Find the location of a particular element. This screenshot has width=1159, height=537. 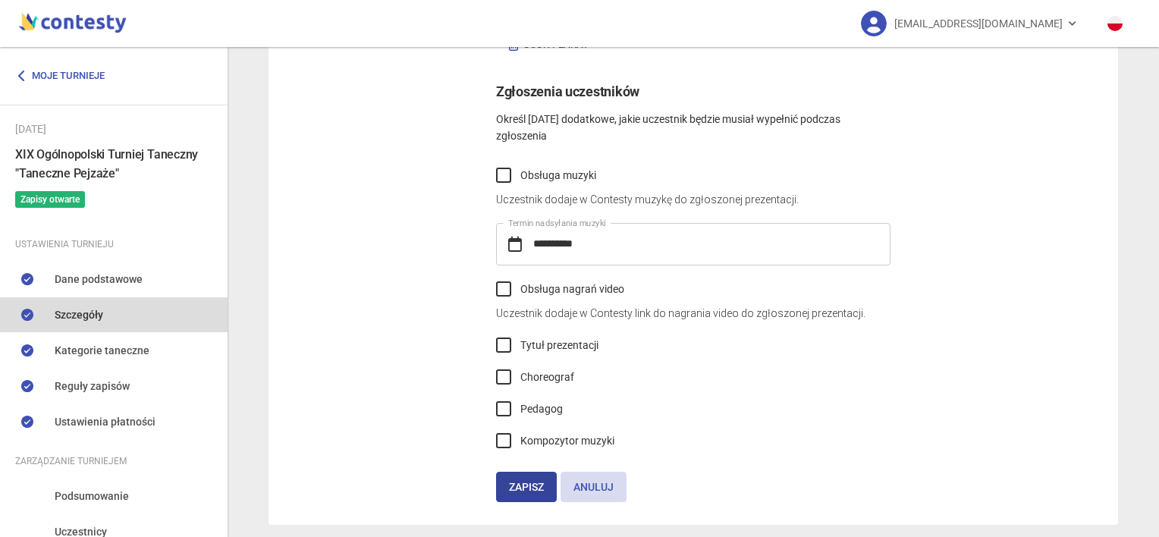

span: Zgłoszenia uczestników is located at coordinates (568, 91).